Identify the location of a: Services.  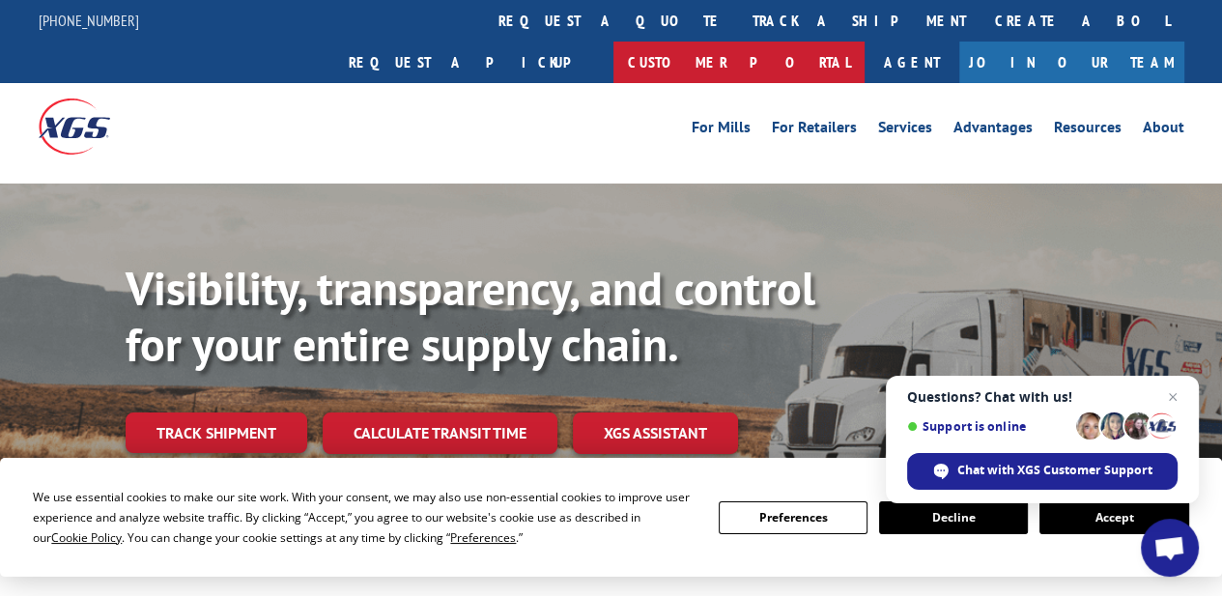
(905, 130).